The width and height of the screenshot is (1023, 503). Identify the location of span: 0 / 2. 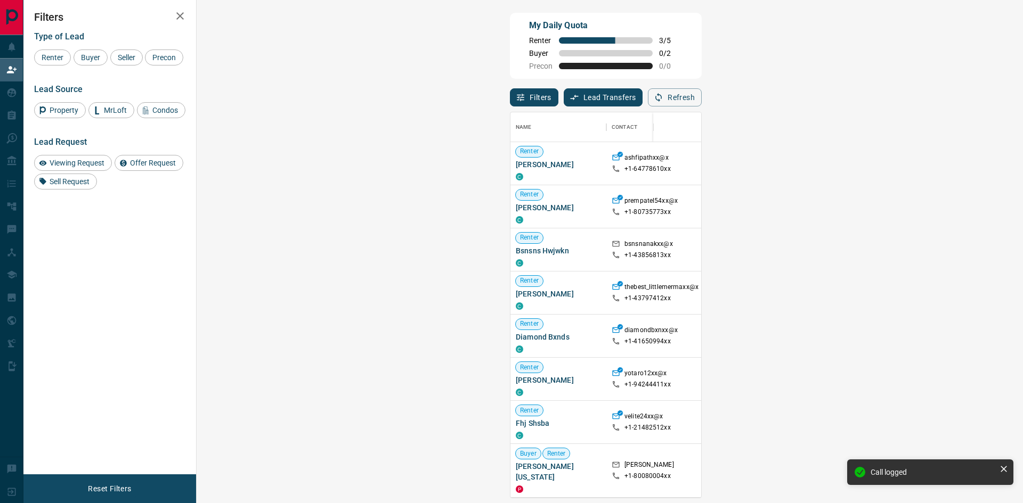
(671, 53).